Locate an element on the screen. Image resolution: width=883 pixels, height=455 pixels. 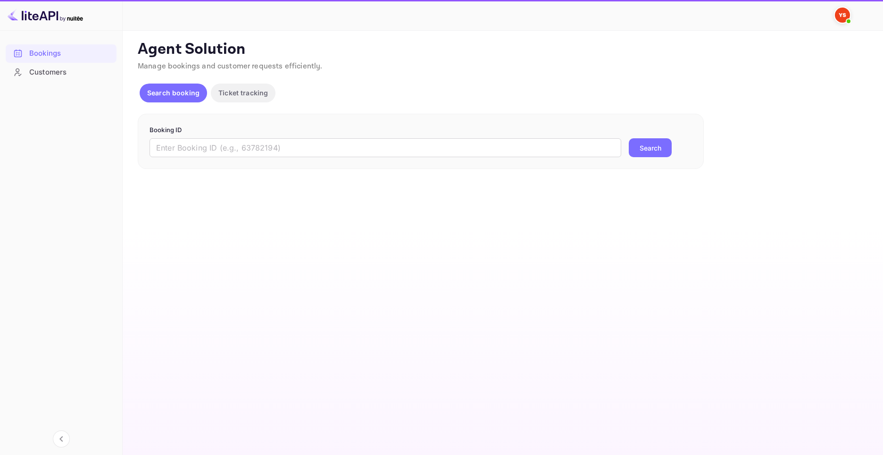
input: Enter Booking ID (e.g., 63782194) is located at coordinates (385, 148).